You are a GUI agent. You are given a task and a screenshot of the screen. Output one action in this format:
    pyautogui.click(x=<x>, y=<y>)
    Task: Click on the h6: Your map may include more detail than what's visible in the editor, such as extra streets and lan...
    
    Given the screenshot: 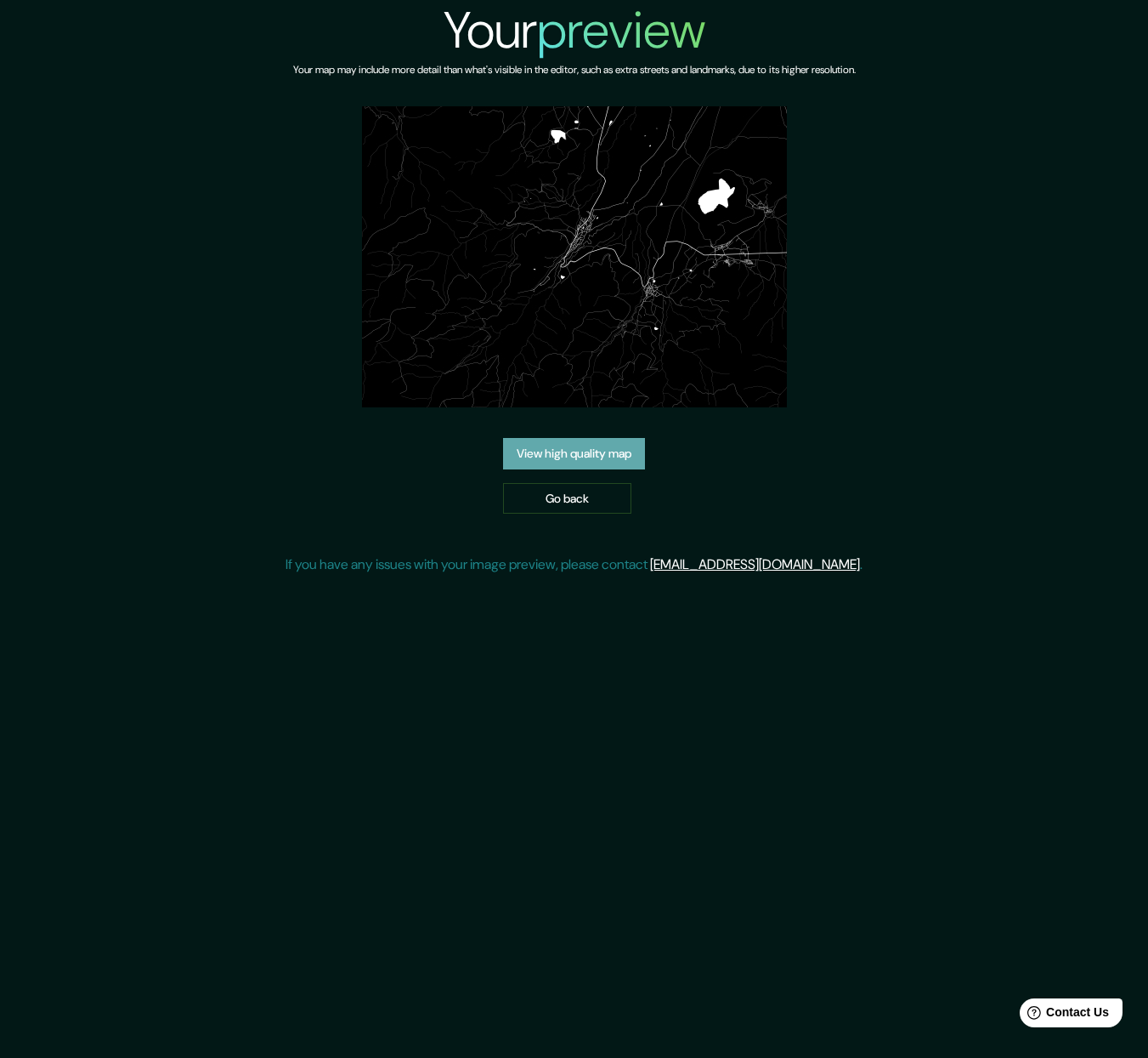 What is the action you would take?
    pyautogui.click(x=575, y=70)
    